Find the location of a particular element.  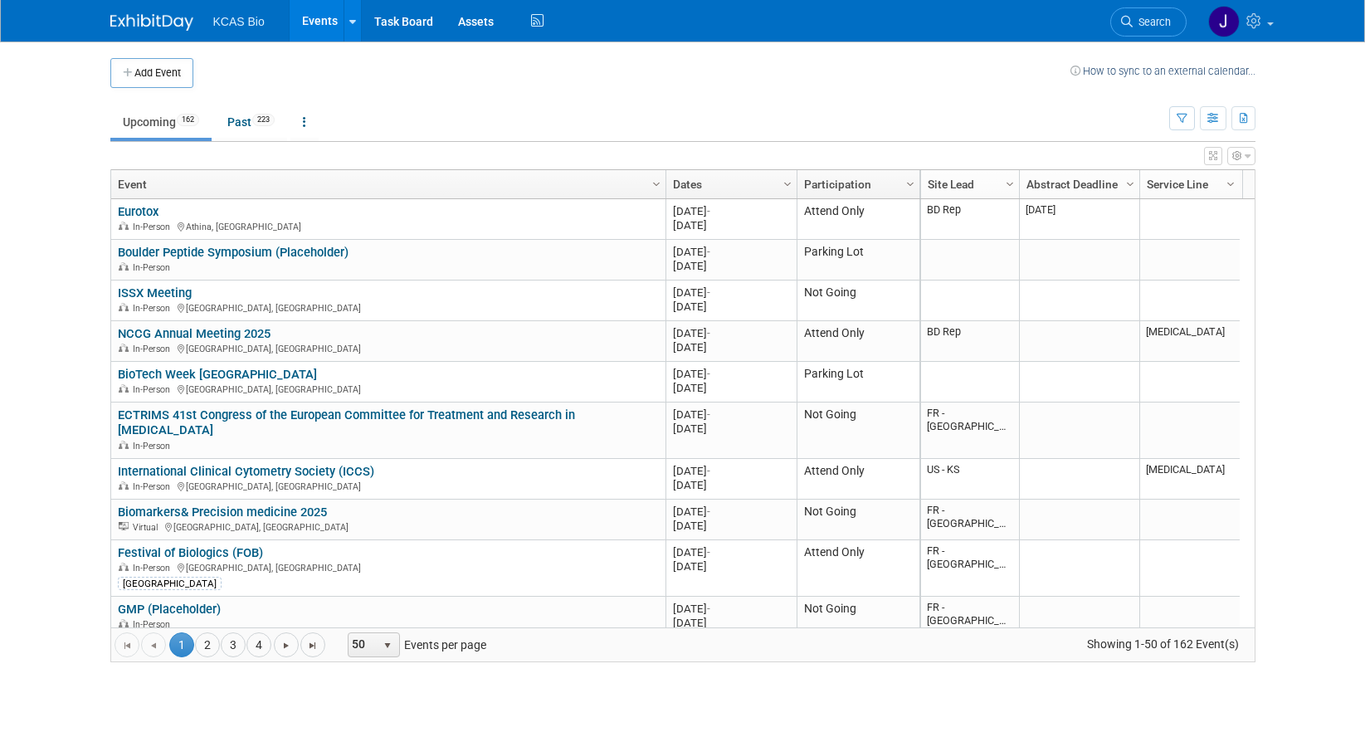

a: GMP (Placeholder) is located at coordinates (169, 609).